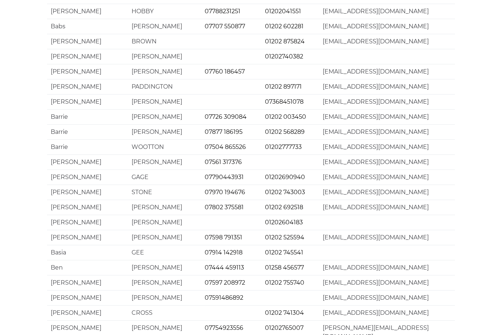  I want to click on a: 07561 317376, so click(223, 162).